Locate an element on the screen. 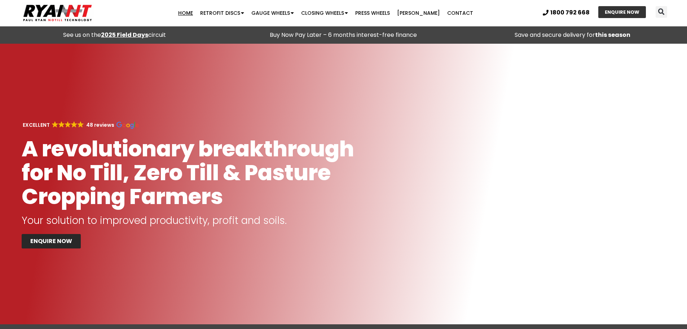 The height and width of the screenshot is (329, 687). a: Retrofit Discs is located at coordinates (222, 13).